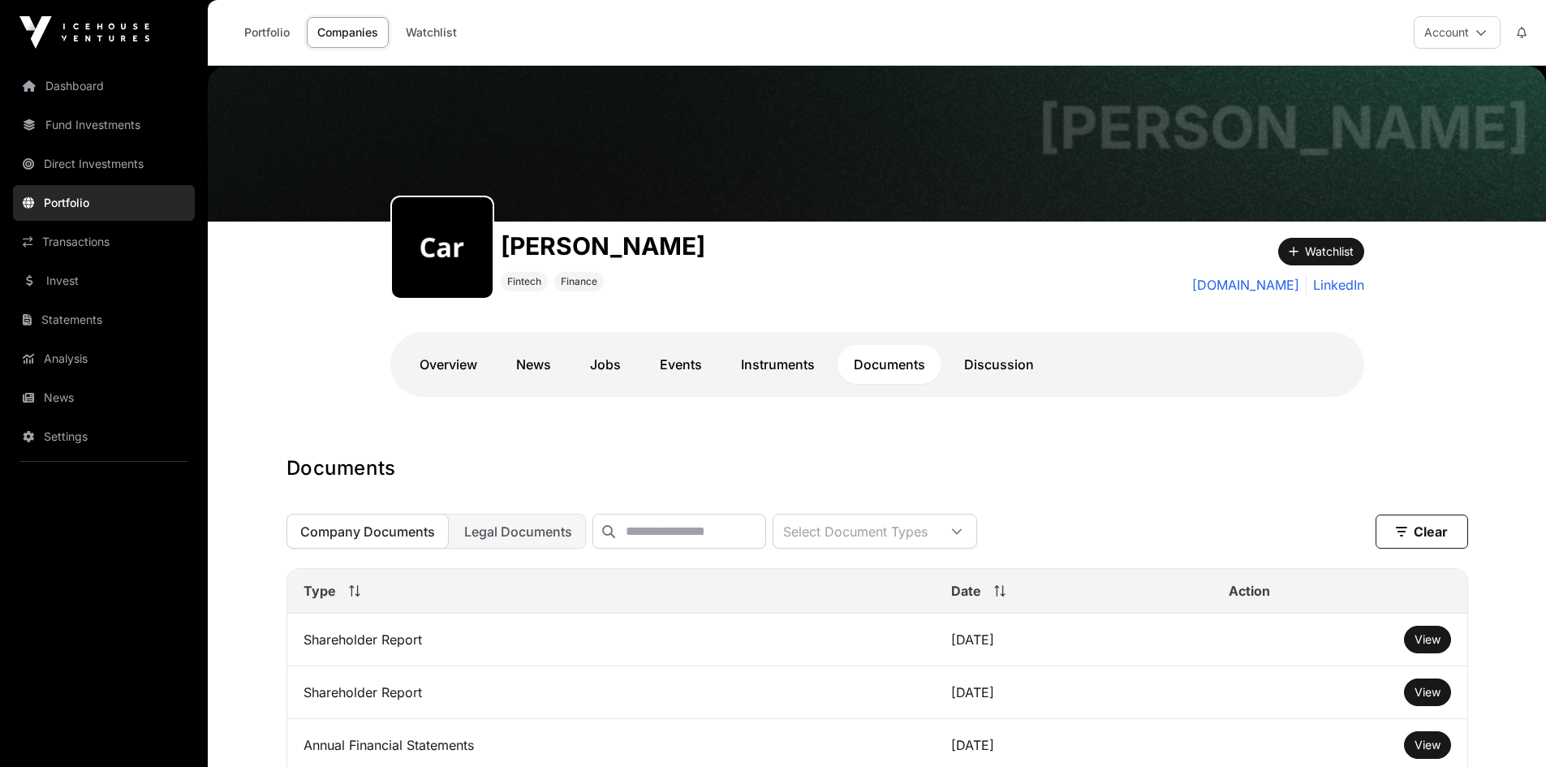 The width and height of the screenshot is (1546, 767). What do you see at coordinates (442, 248) in the screenshot?
I see `img: caruso351.png` at bounding box center [442, 248].